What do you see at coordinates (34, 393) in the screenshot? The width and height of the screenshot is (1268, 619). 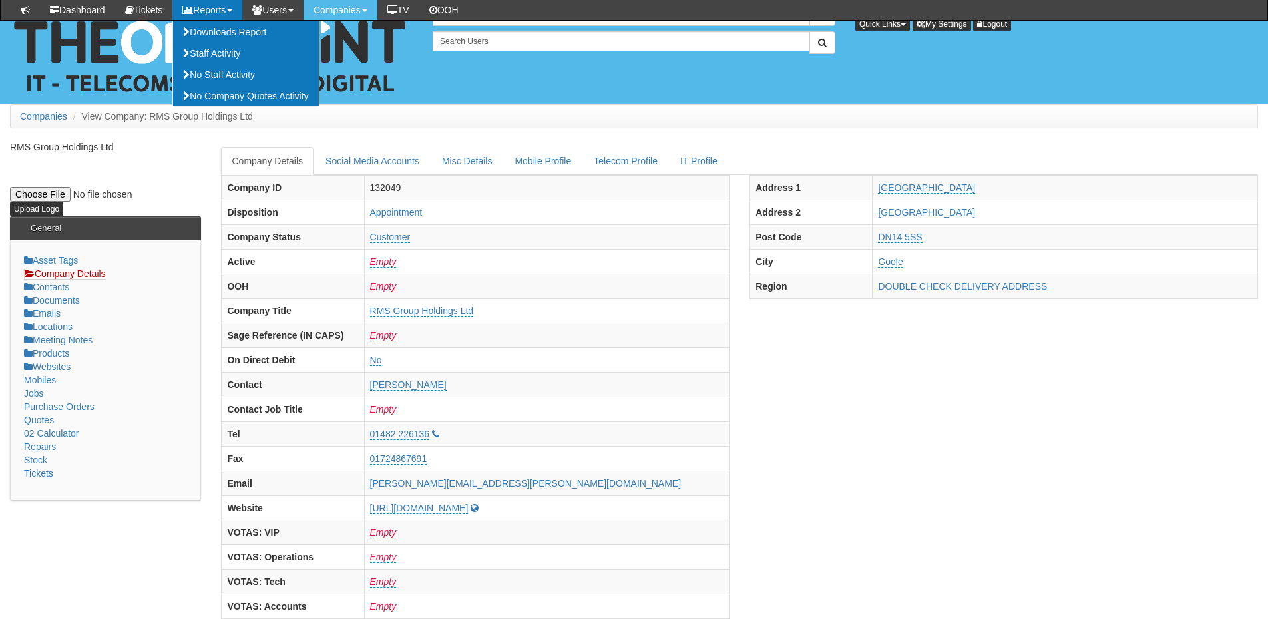 I see `a: Jobs` at bounding box center [34, 393].